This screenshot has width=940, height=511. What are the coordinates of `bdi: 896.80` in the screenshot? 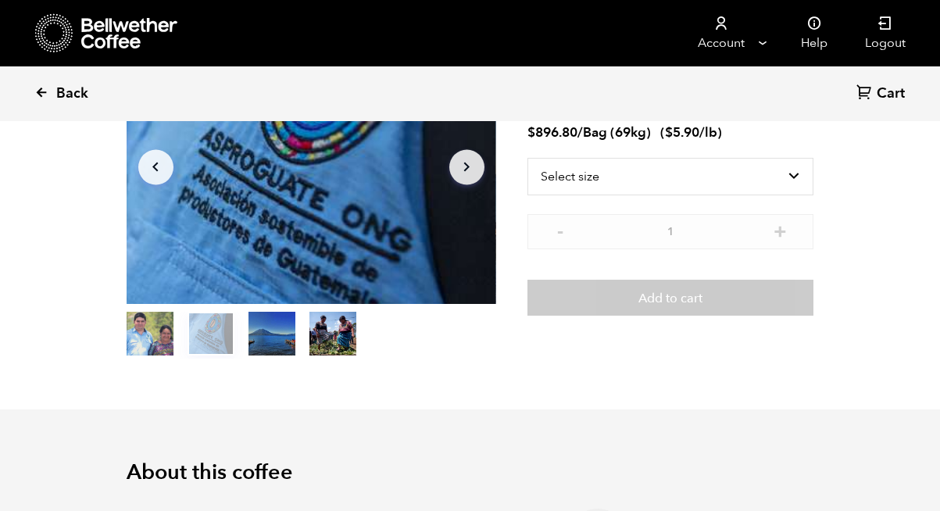 It's located at (553, 132).